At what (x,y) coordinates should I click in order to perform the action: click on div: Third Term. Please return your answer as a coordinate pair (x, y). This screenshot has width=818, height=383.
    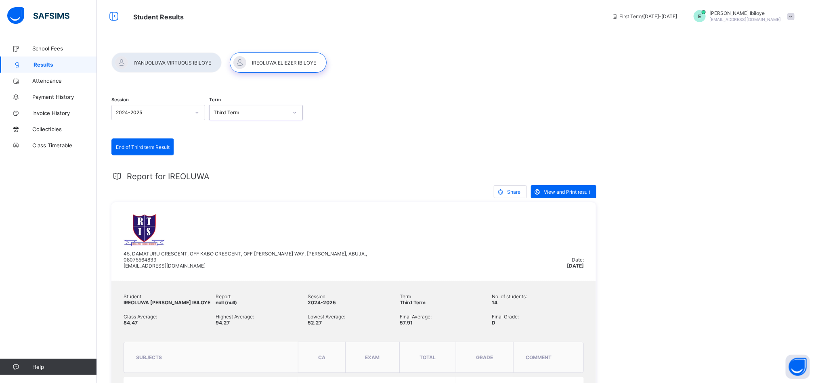
    Looking at the image, I should click on (251, 113).